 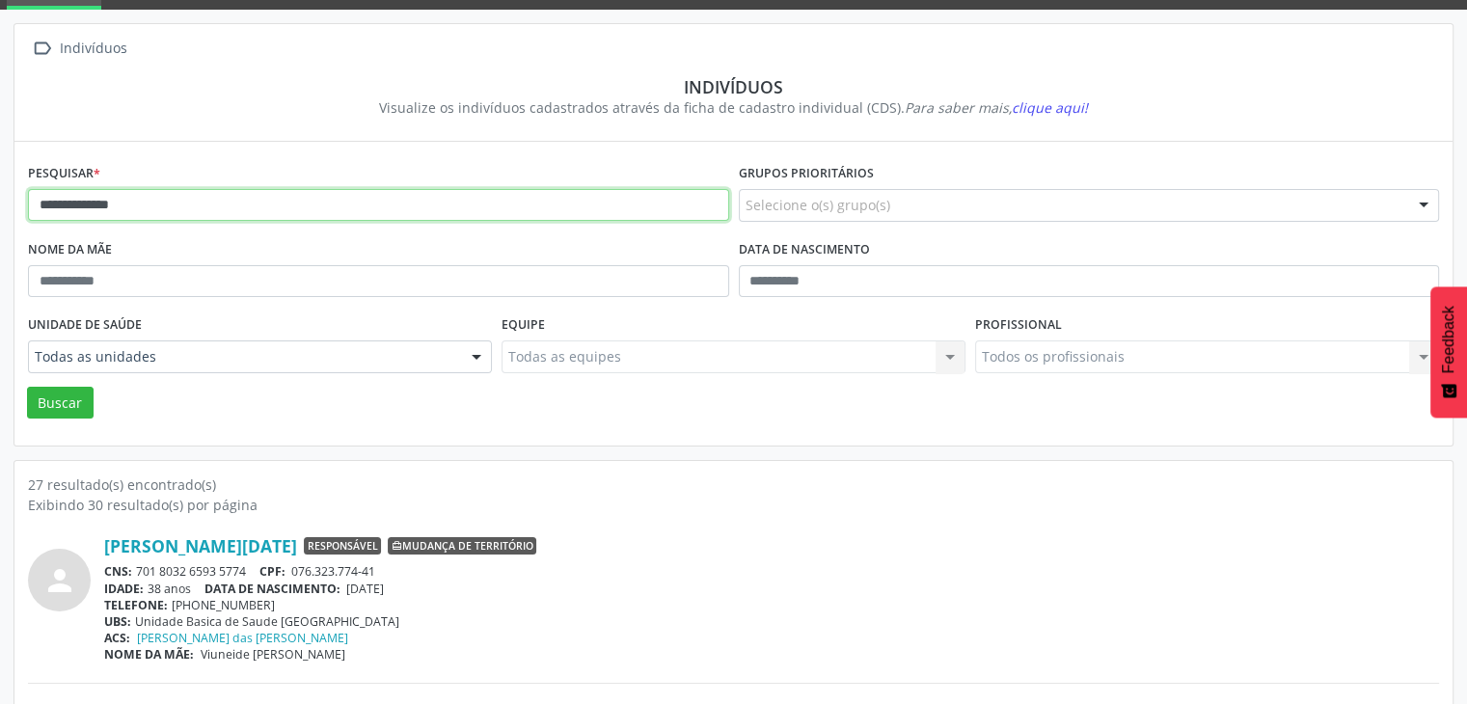 What do you see at coordinates (117, 638) in the screenshot?
I see `span: ACS:` at bounding box center [117, 638].